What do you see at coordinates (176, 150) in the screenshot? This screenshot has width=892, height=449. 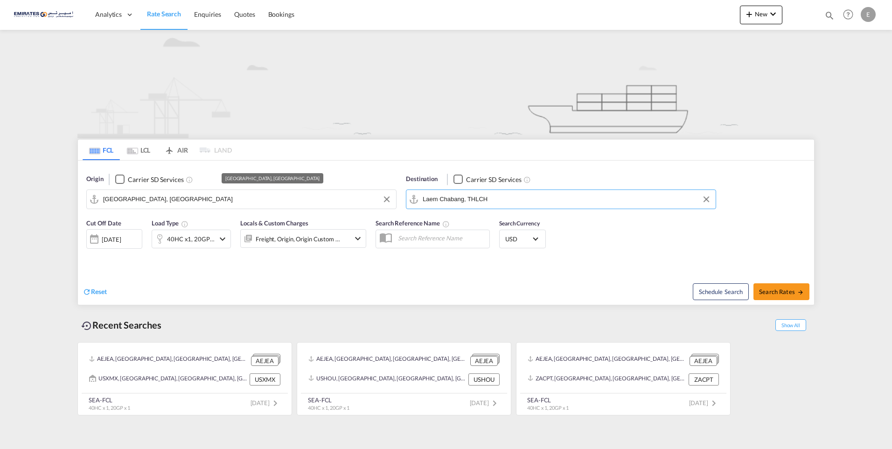 I see `md-tab-item: AIR` at bounding box center [176, 150].